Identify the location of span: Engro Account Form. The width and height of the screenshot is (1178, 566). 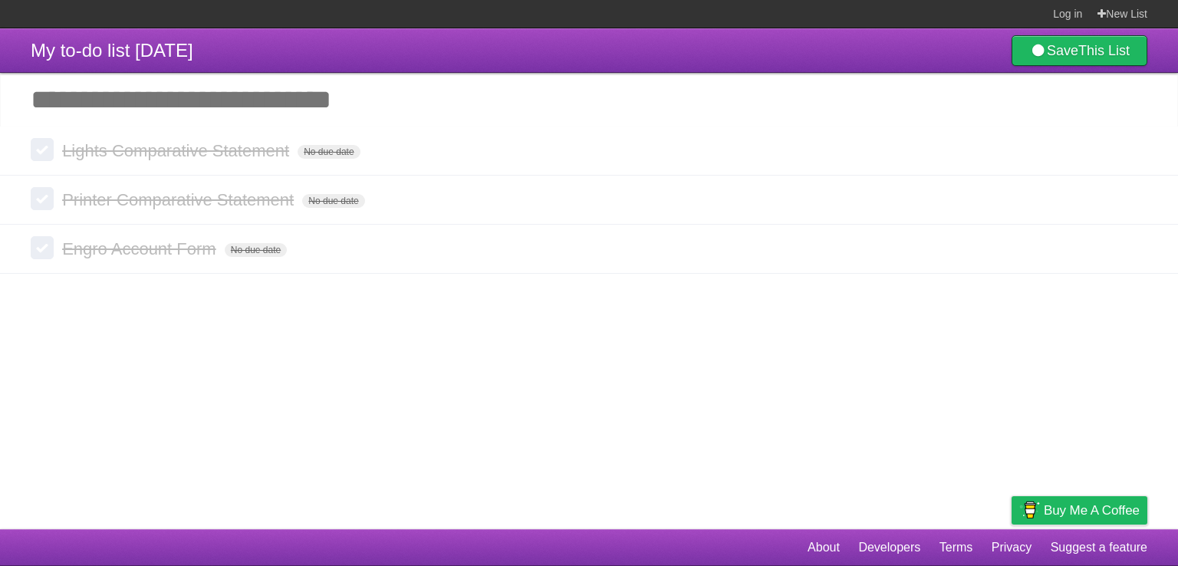
(141, 249).